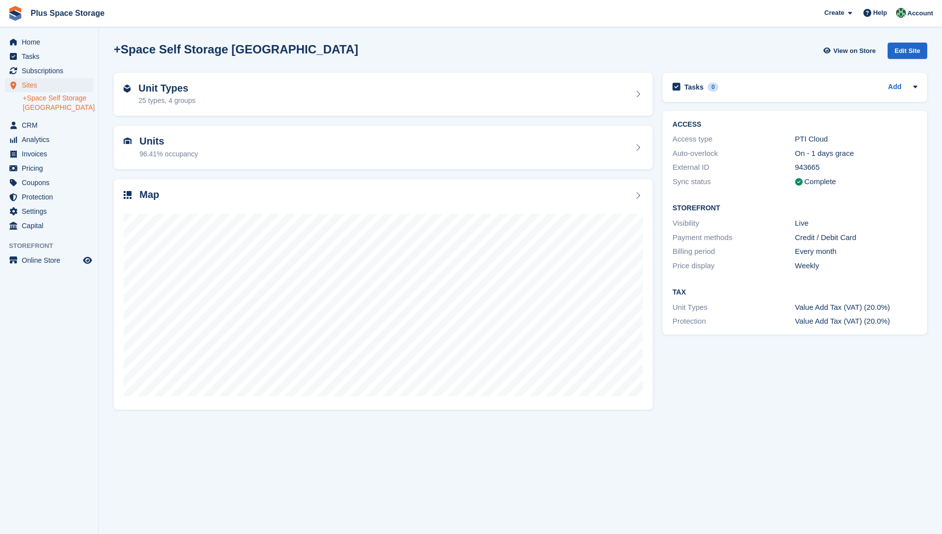 The image size is (942, 534). What do you see at coordinates (51, 125) in the screenshot?
I see `span: CRM` at bounding box center [51, 125].